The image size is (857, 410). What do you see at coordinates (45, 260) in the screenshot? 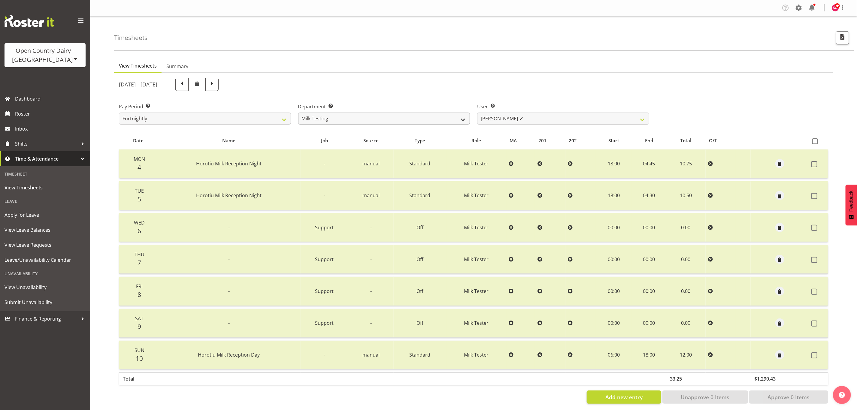
I see `a: Leave/Unavailability Calendar` at bounding box center [45, 260].